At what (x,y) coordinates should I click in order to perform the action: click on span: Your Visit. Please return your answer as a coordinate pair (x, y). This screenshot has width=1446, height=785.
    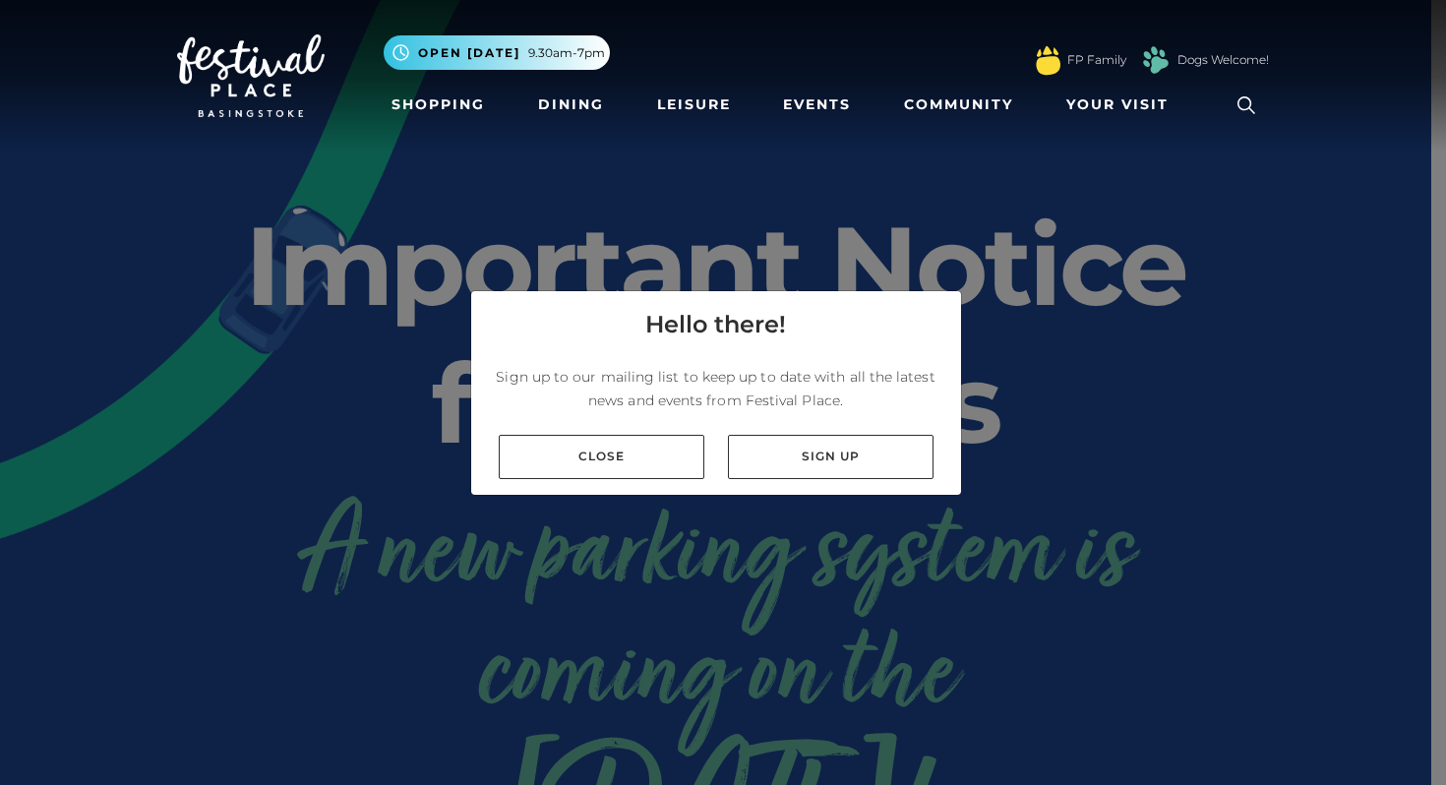
    Looking at the image, I should click on (1118, 104).